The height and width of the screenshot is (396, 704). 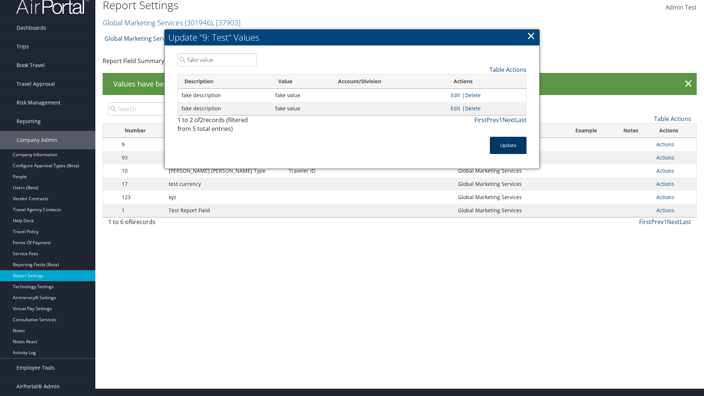 What do you see at coordinates (30, 65) in the screenshot?
I see `span: Book Travel` at bounding box center [30, 65].